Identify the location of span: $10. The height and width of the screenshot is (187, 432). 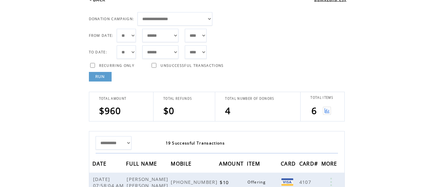
(225, 182).